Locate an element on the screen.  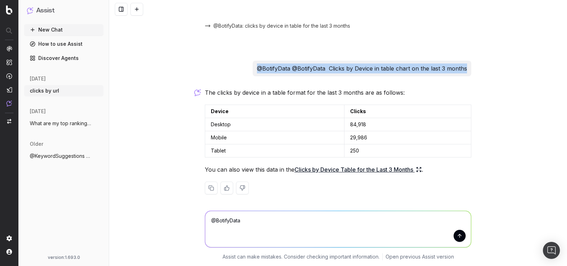
td: 29,986 is located at coordinates (408, 138).